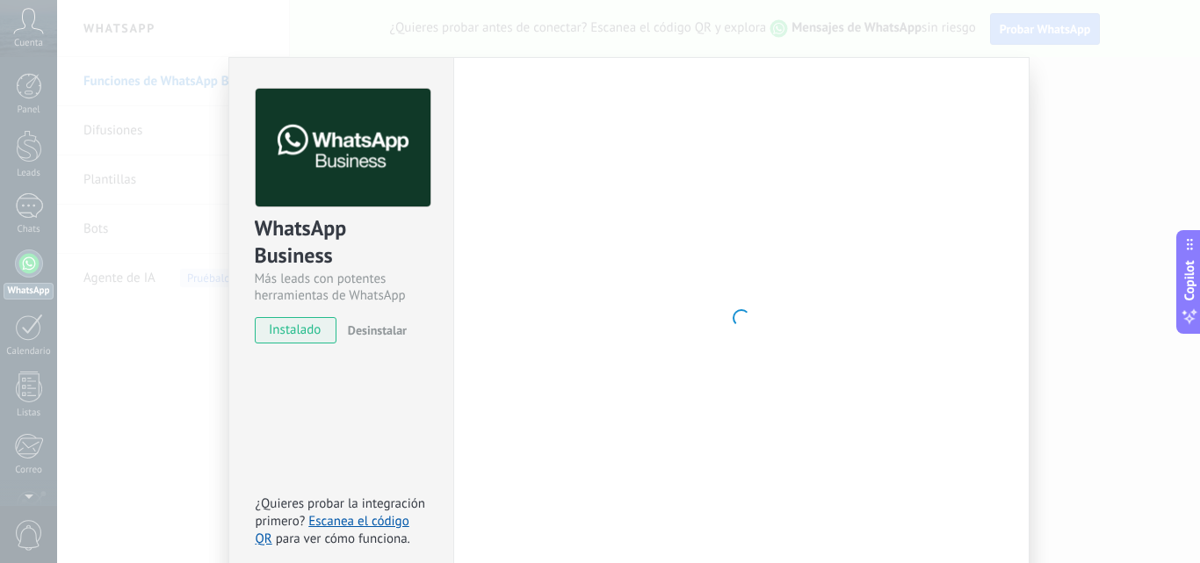 This screenshot has height=563, width=1200. What do you see at coordinates (295, 330) in the screenshot?
I see `span: instalado` at bounding box center [295, 330].